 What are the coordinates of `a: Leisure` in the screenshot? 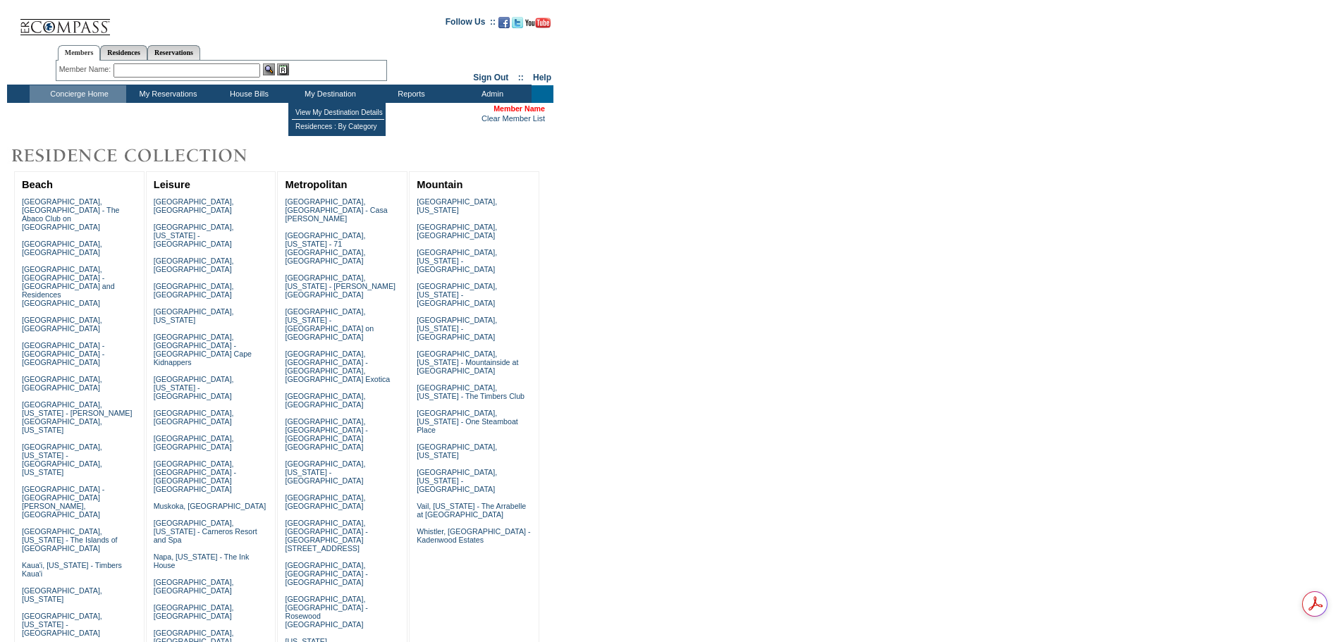 It's located at (172, 185).